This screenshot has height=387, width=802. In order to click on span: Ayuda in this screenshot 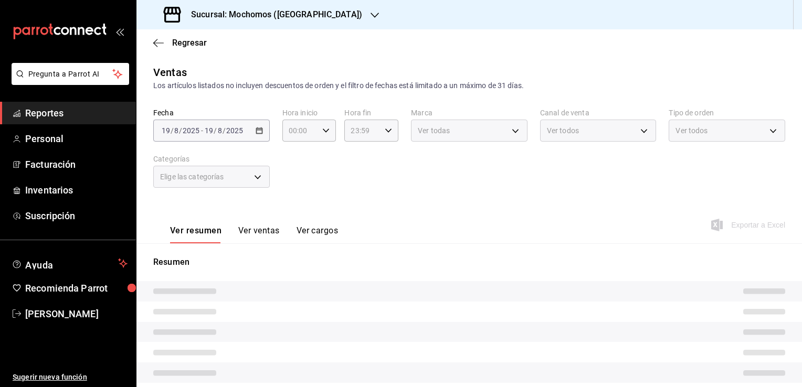, I will do `click(69, 263)`.